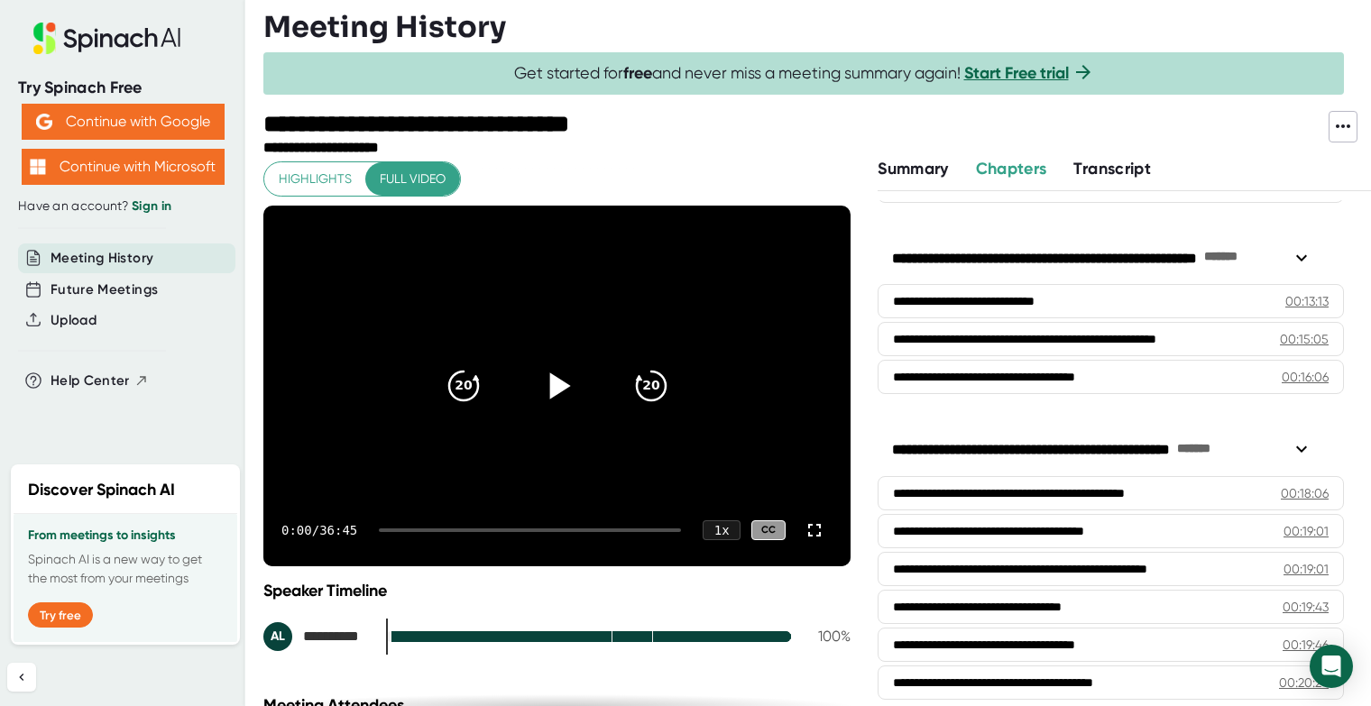 The height and width of the screenshot is (706, 1371). Describe the element at coordinates (104, 290) in the screenshot. I see `button: Future Meetings` at that location.